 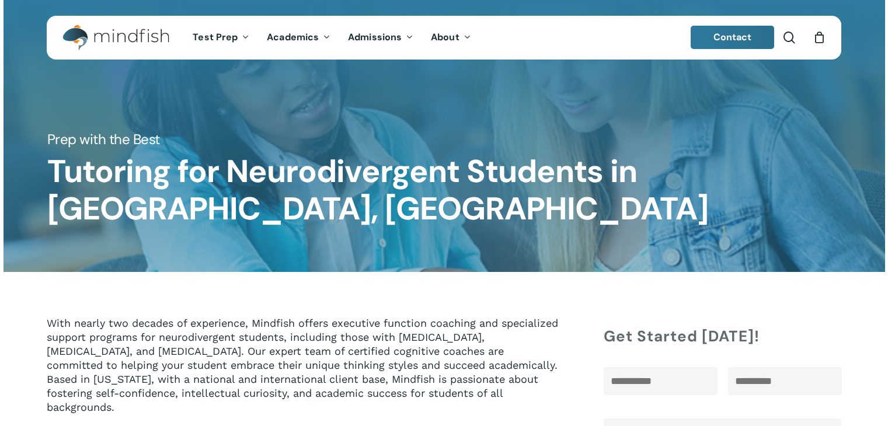 I want to click on a: Academics, so click(x=298, y=37).